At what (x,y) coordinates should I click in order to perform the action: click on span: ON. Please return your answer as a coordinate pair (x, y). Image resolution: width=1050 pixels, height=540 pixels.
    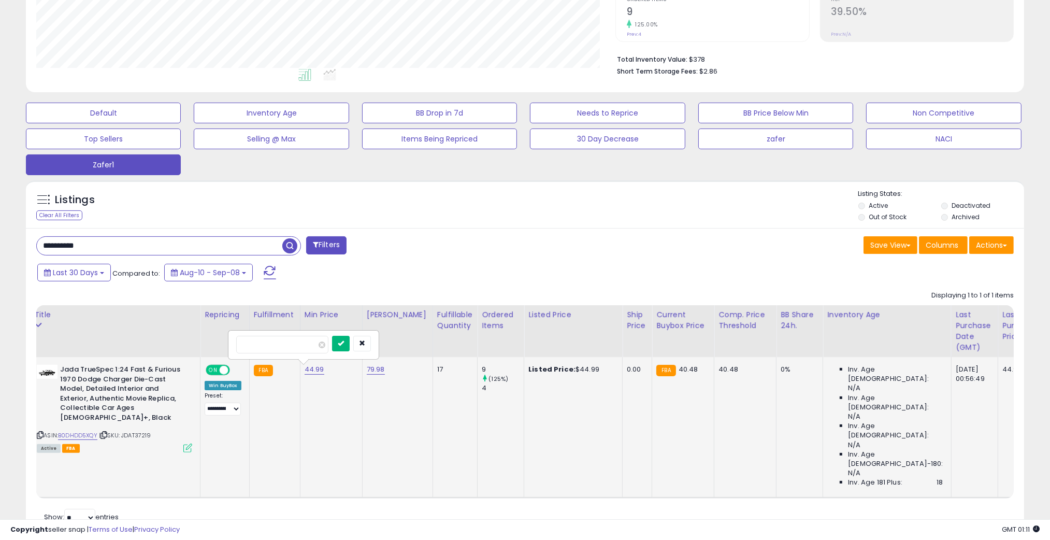
    Looking at the image, I should click on (213, 370).